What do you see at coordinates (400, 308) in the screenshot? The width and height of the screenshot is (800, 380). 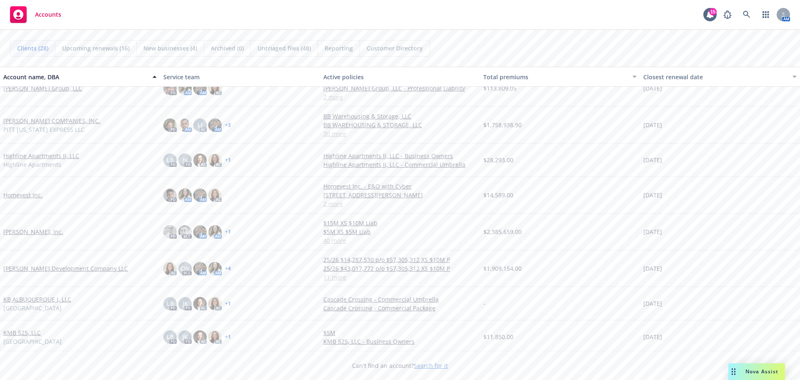 I see `a: Cascade Crossing - Commercial Package` at bounding box center [400, 308].